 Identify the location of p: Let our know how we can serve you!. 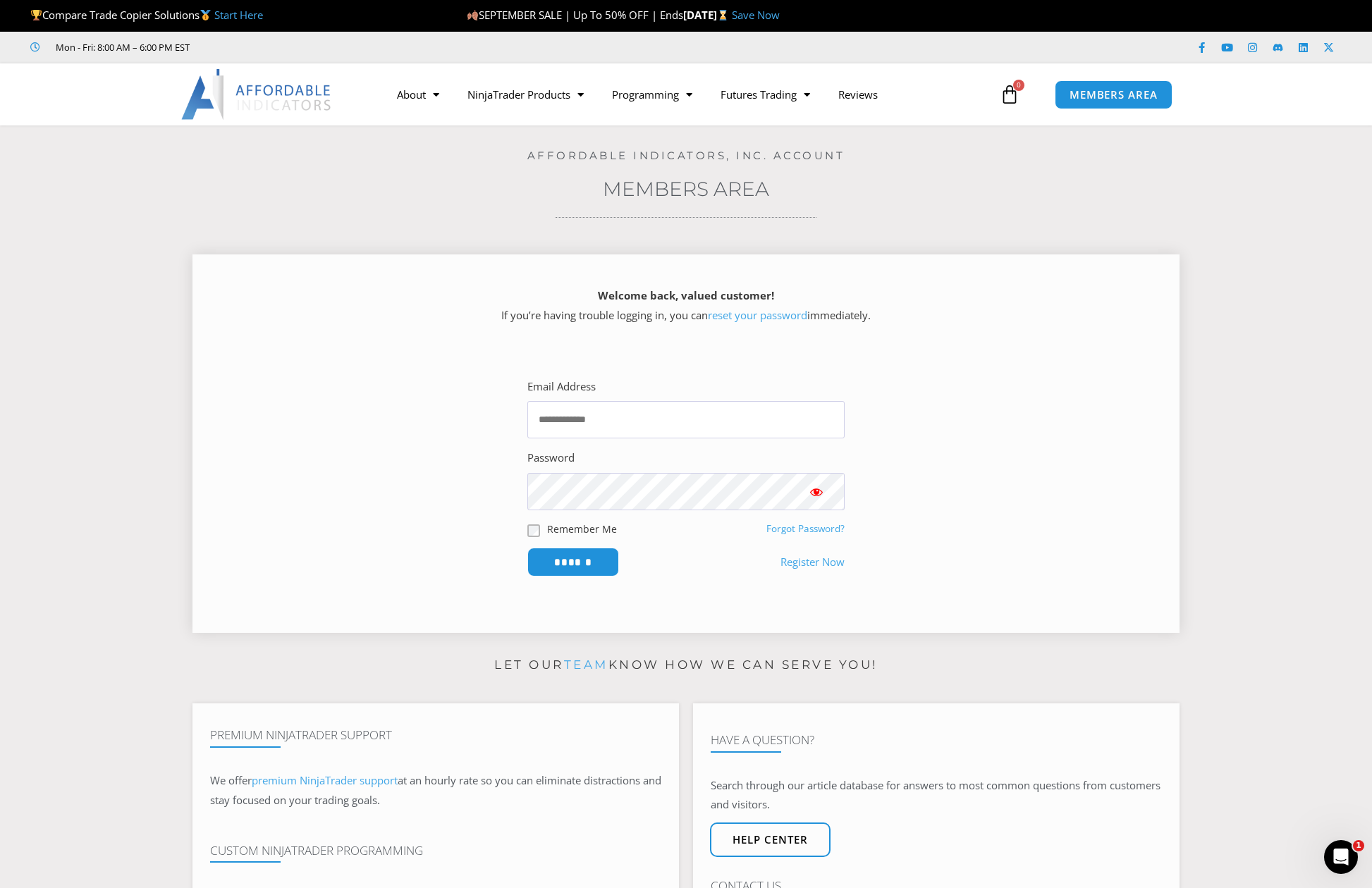
(686, 665).